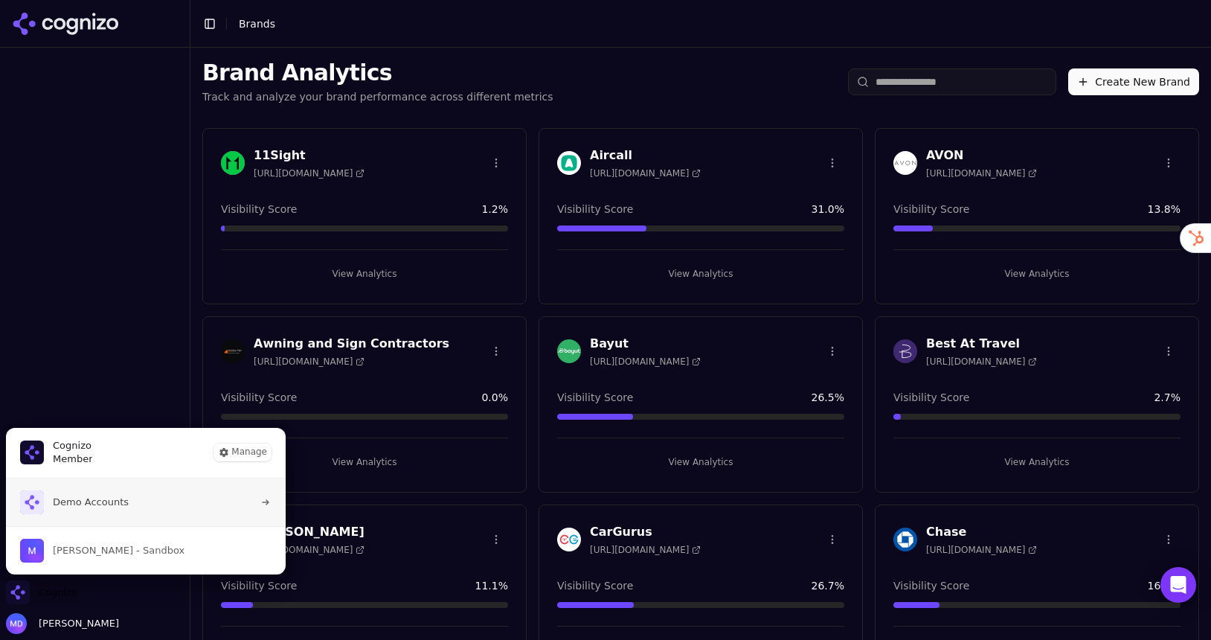 The width and height of the screenshot is (1211, 640). I want to click on img: 11Sight, so click(233, 163).